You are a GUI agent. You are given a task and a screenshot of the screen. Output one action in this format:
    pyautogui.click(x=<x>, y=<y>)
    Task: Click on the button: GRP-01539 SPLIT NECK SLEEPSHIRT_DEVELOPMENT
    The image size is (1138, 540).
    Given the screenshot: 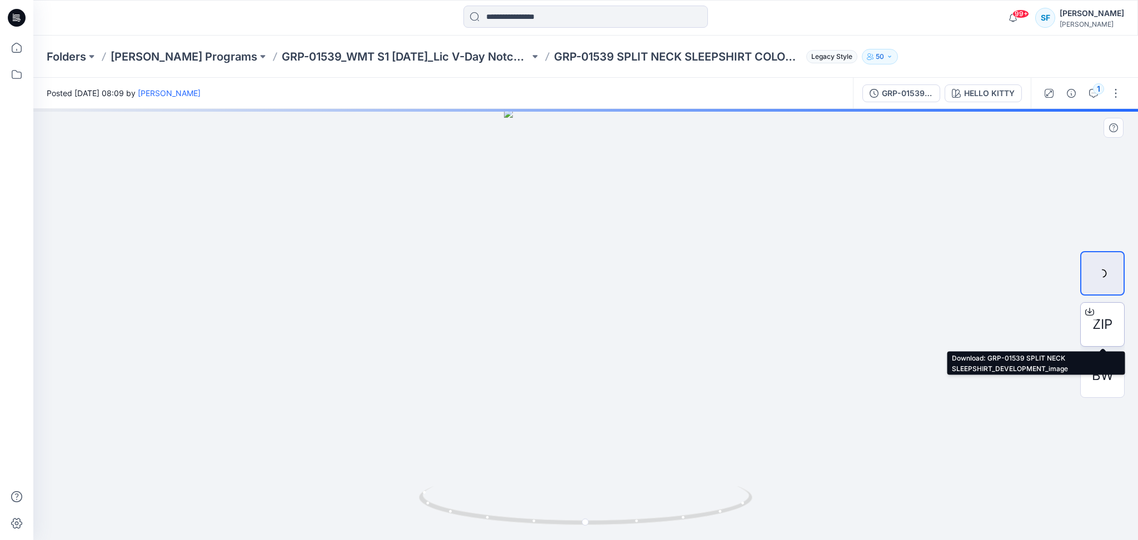 What is the action you would take?
    pyautogui.click(x=901, y=93)
    